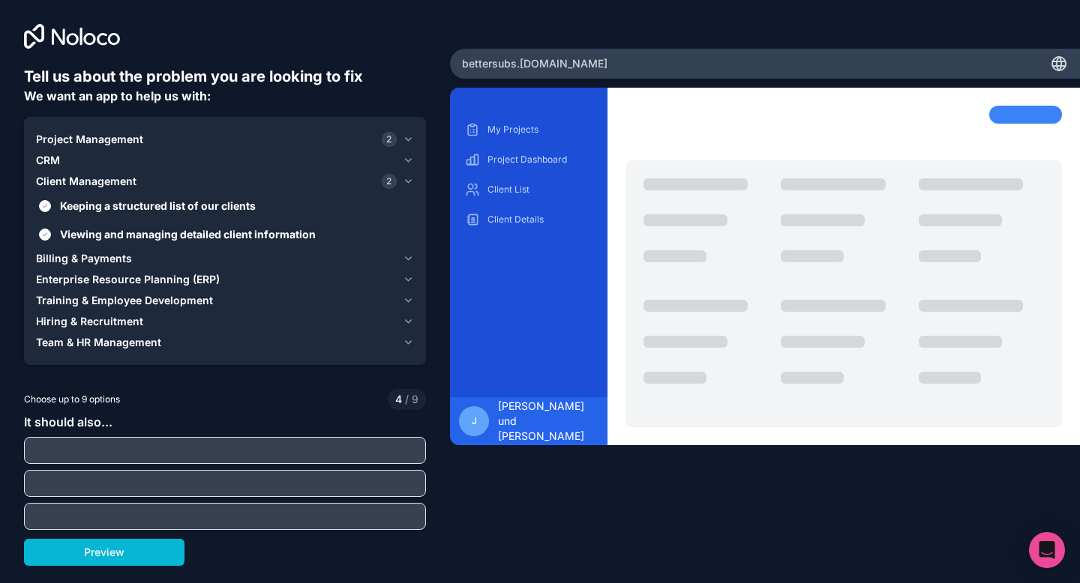 Image resolution: width=1080 pixels, height=583 pixels. What do you see at coordinates (225, 220) in the screenshot?
I see `div: Client Management2` at bounding box center [225, 220].